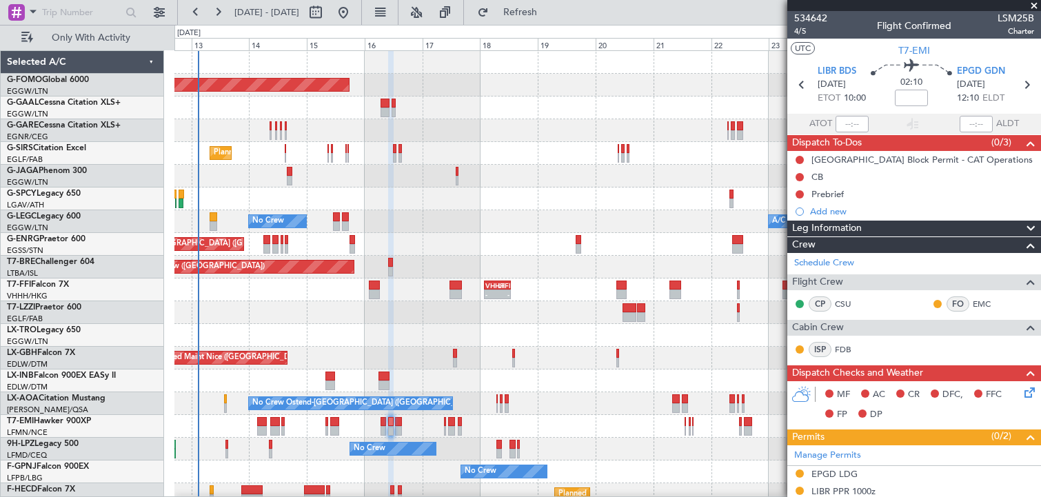 The image size is (1041, 497). Describe the element at coordinates (987, 304) in the screenshot. I see `a: EMC` at that location.